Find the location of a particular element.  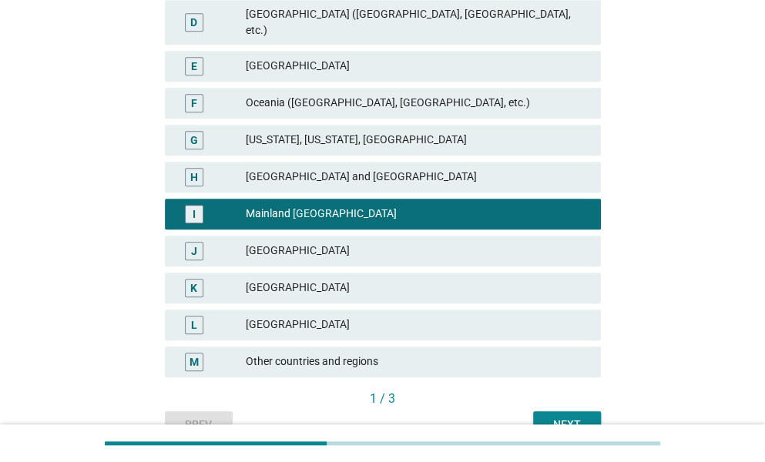

div: E is located at coordinates (194, 65).